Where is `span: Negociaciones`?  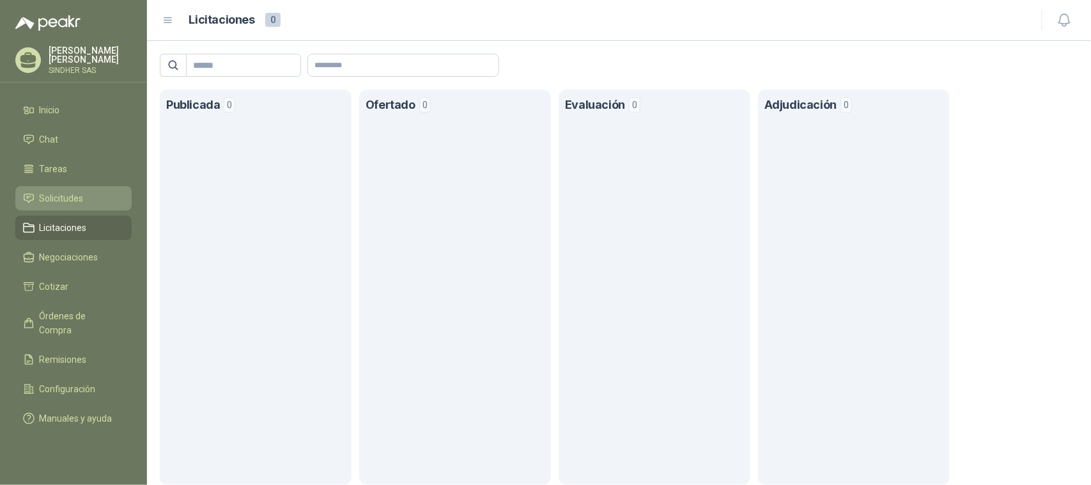
span: Negociaciones is located at coordinates (69, 257).